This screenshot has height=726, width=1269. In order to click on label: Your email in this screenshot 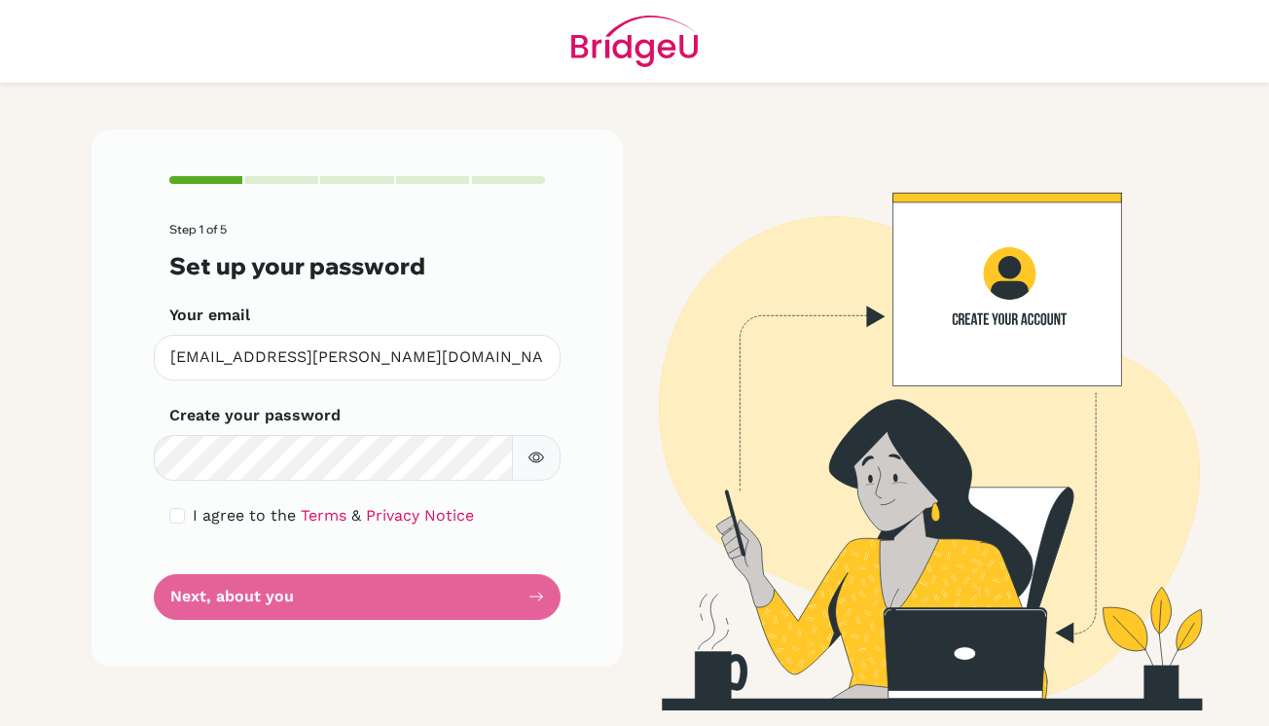, I will do `click(209, 315)`.